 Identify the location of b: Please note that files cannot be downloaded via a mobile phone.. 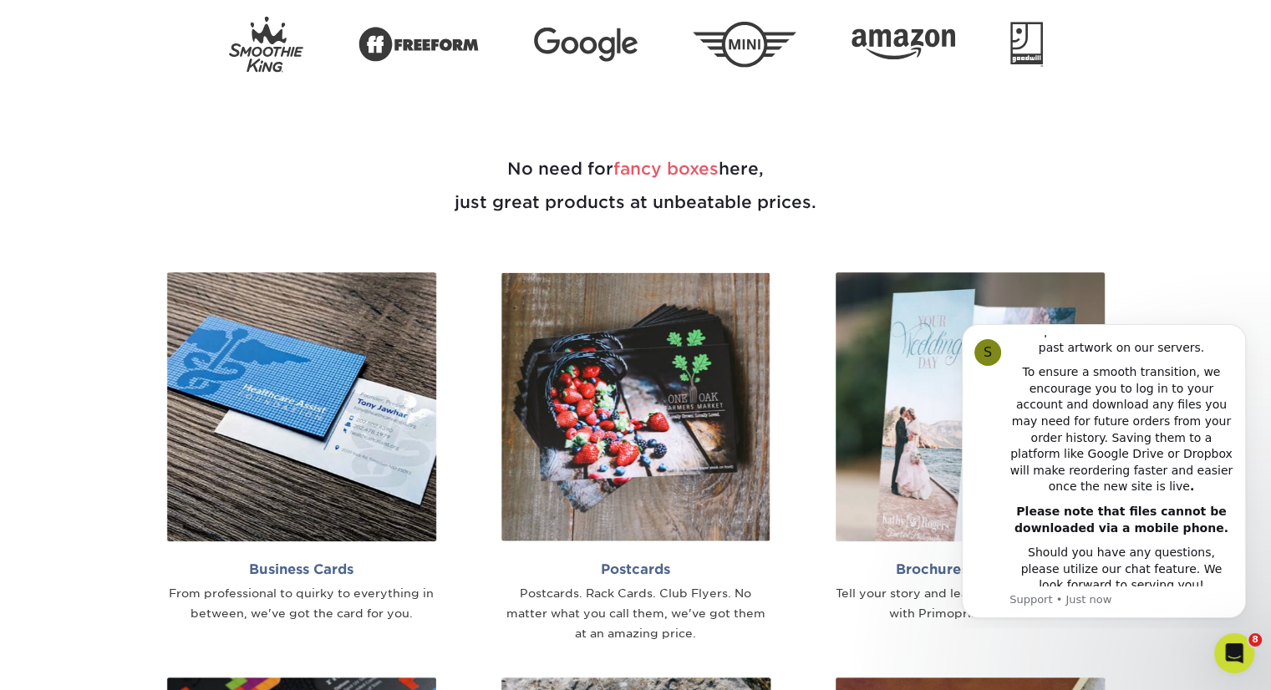
(185, 211).